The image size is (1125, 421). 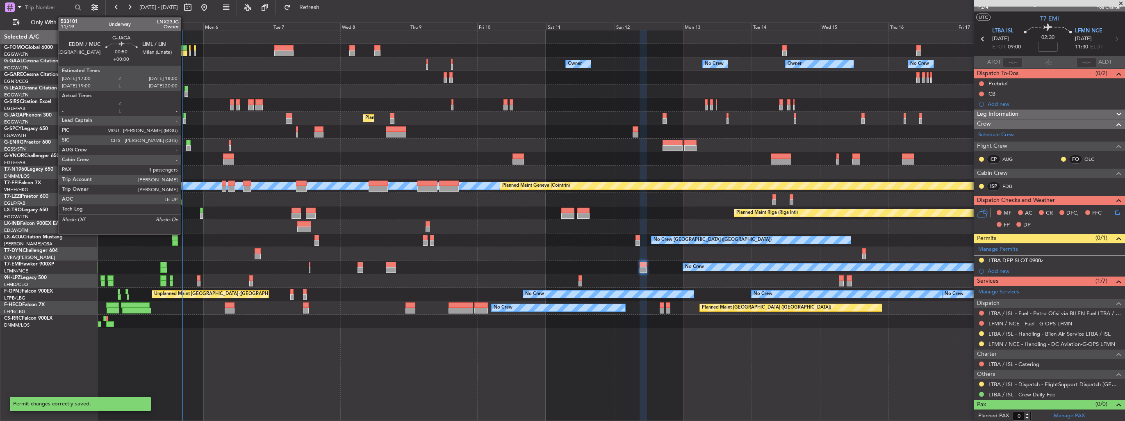 What do you see at coordinates (14, 142) in the screenshot?
I see `span: G-ENRG` at bounding box center [14, 142].